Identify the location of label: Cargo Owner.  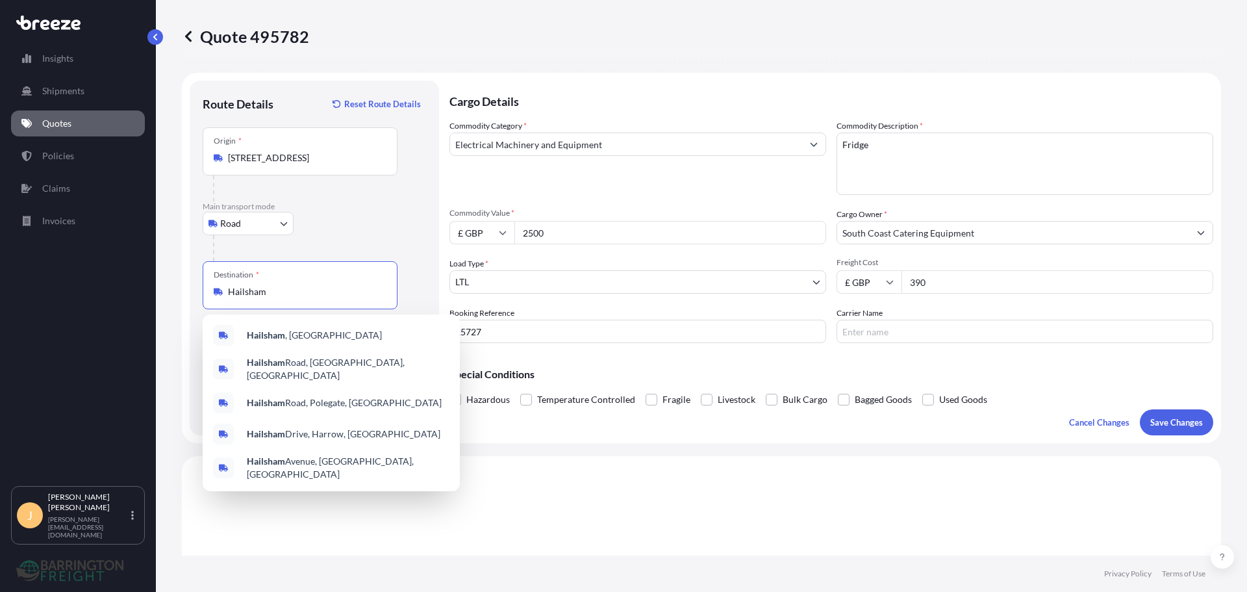
(862, 214).